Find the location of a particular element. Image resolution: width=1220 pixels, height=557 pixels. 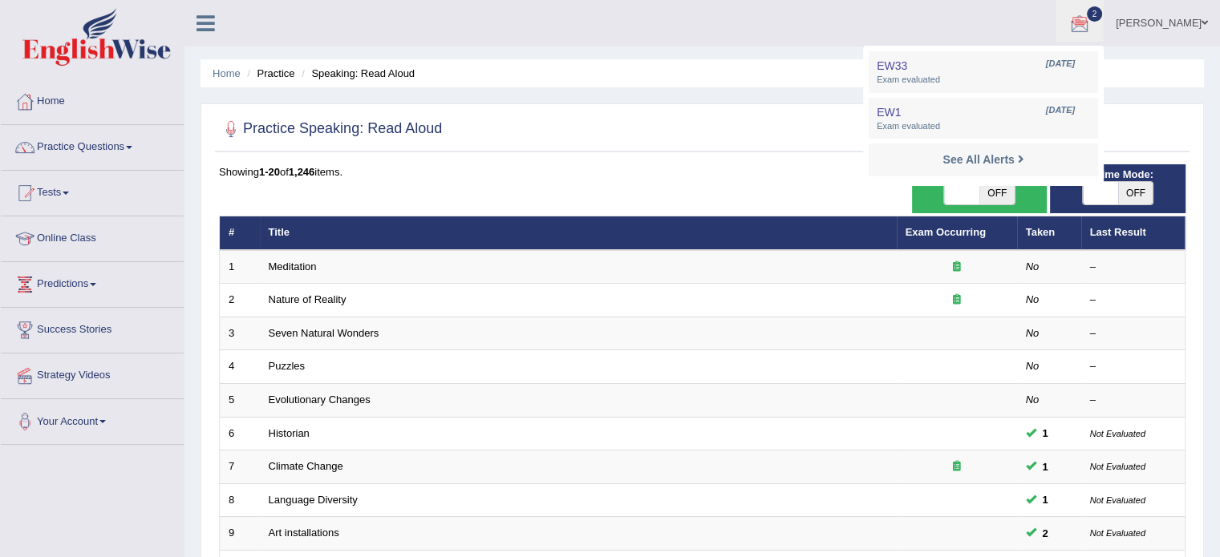

th: Title is located at coordinates (578, 233).